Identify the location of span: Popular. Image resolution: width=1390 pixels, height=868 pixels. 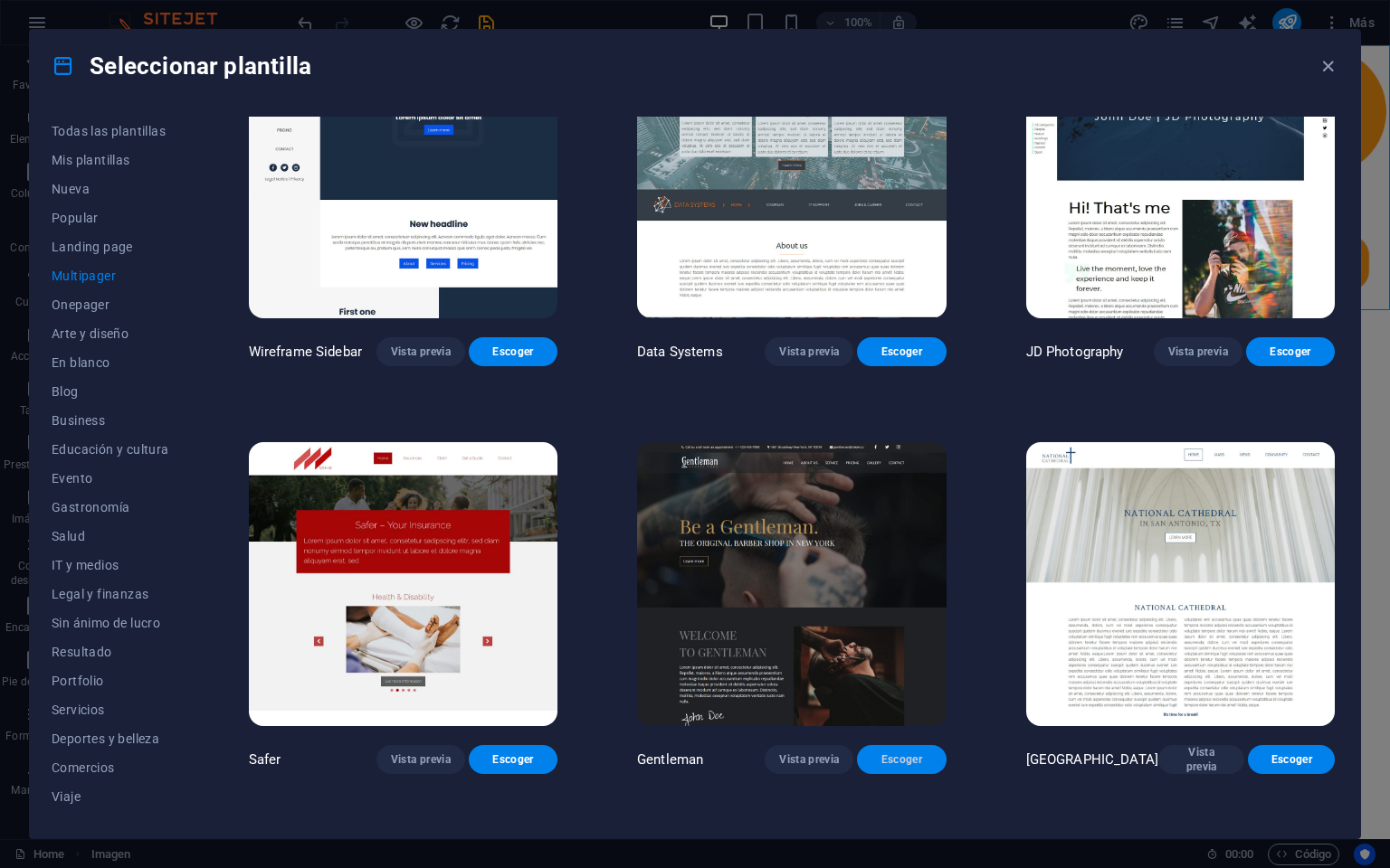
(110, 218).